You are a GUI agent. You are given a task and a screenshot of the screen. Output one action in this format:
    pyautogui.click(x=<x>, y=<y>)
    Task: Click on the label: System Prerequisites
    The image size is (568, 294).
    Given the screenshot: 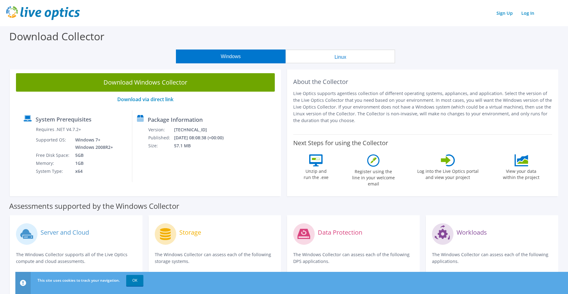 What is the action you would take?
    pyautogui.click(x=64, y=119)
    